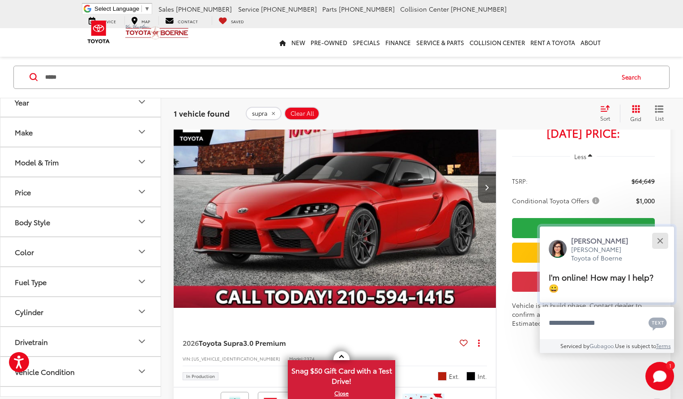  Describe the element at coordinates (607, 114) in the screenshot. I see `button: Select sort value` at that location.